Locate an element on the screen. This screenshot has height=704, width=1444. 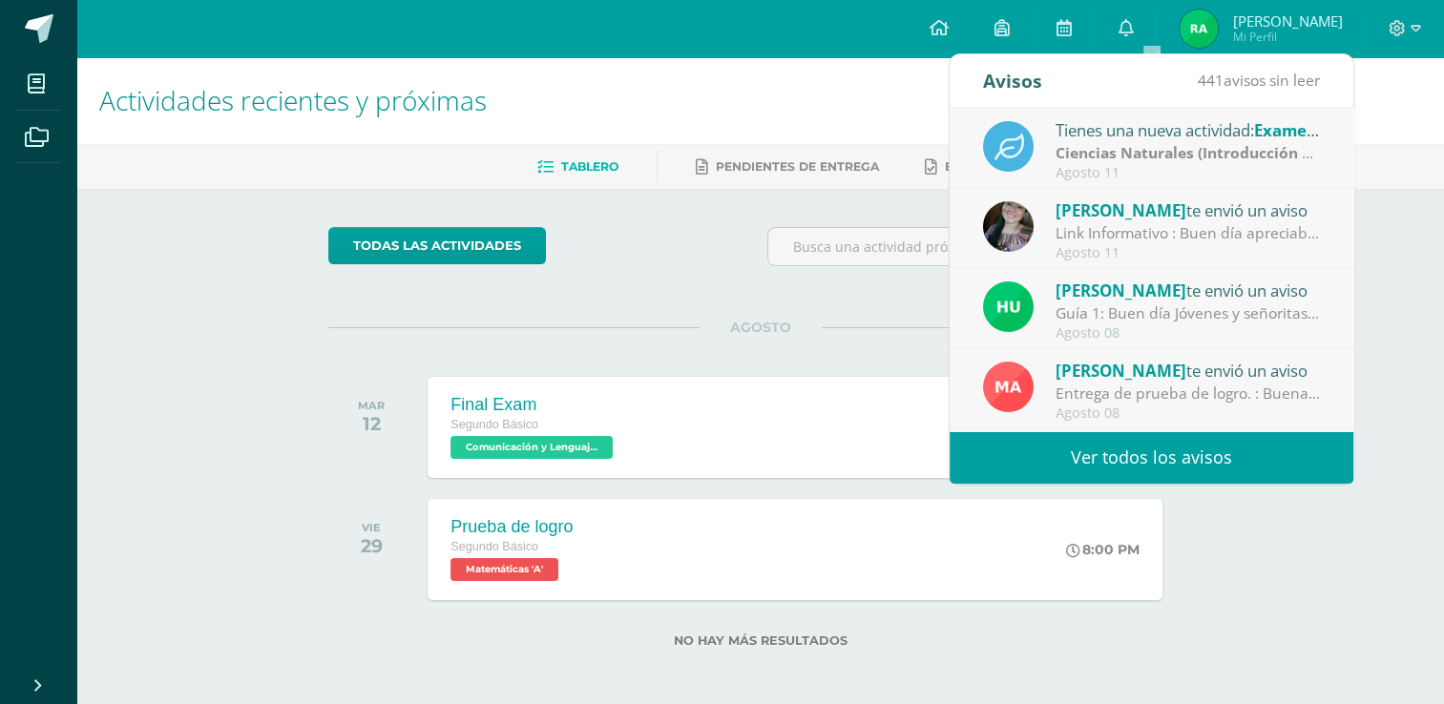
span: Matemáticas 'A' is located at coordinates (504, 570).